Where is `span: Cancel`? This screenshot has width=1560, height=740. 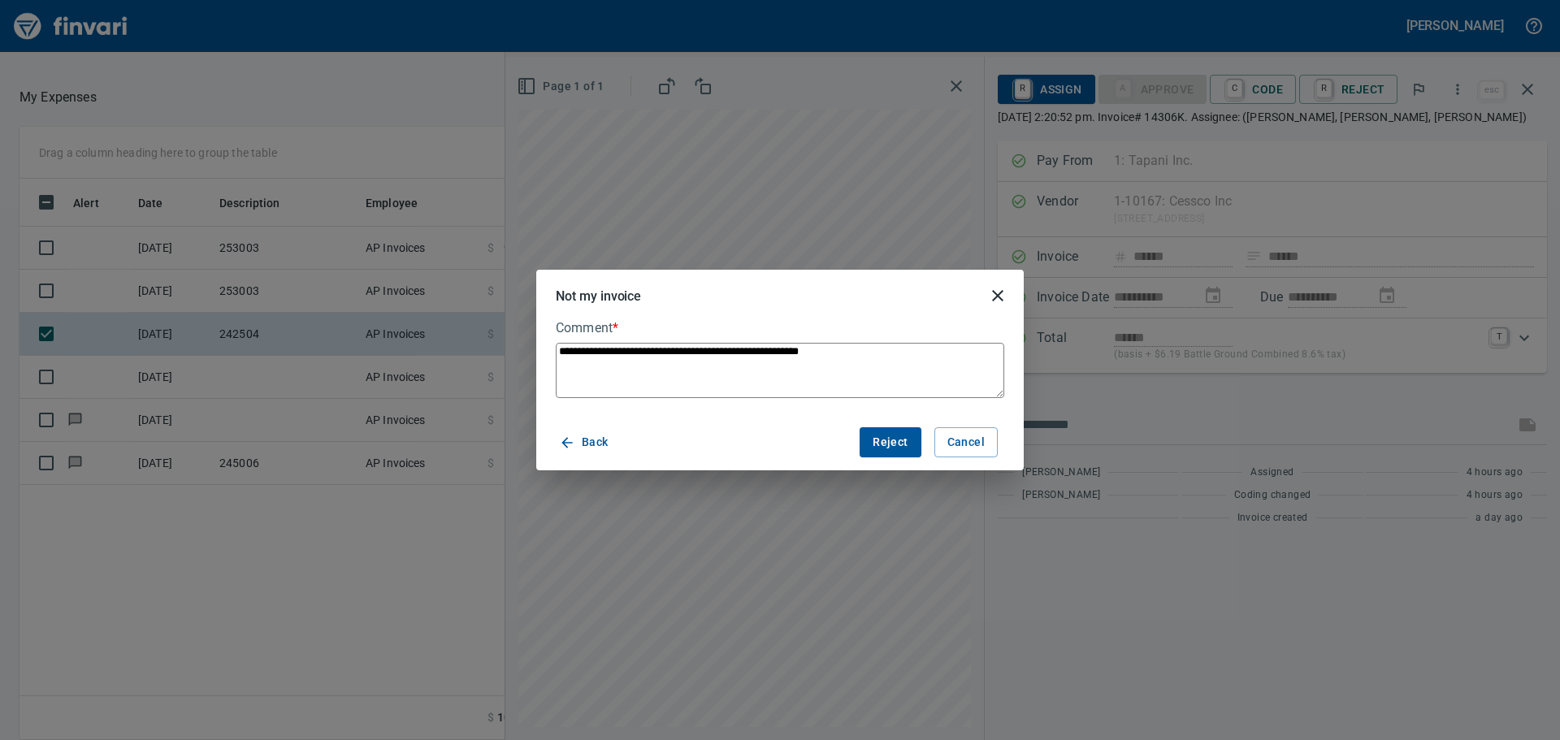
span: Cancel is located at coordinates (966, 442).